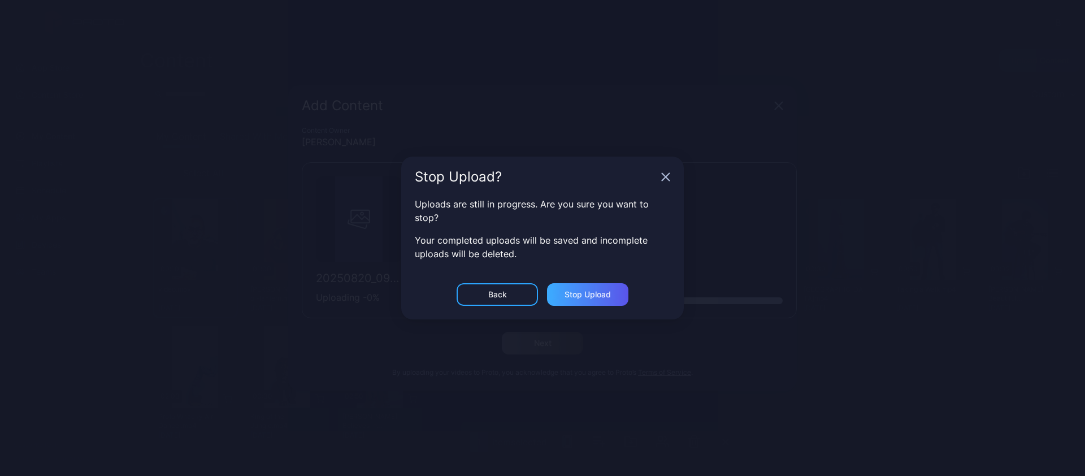  I want to click on div: Stop Upload?, so click(536, 177).